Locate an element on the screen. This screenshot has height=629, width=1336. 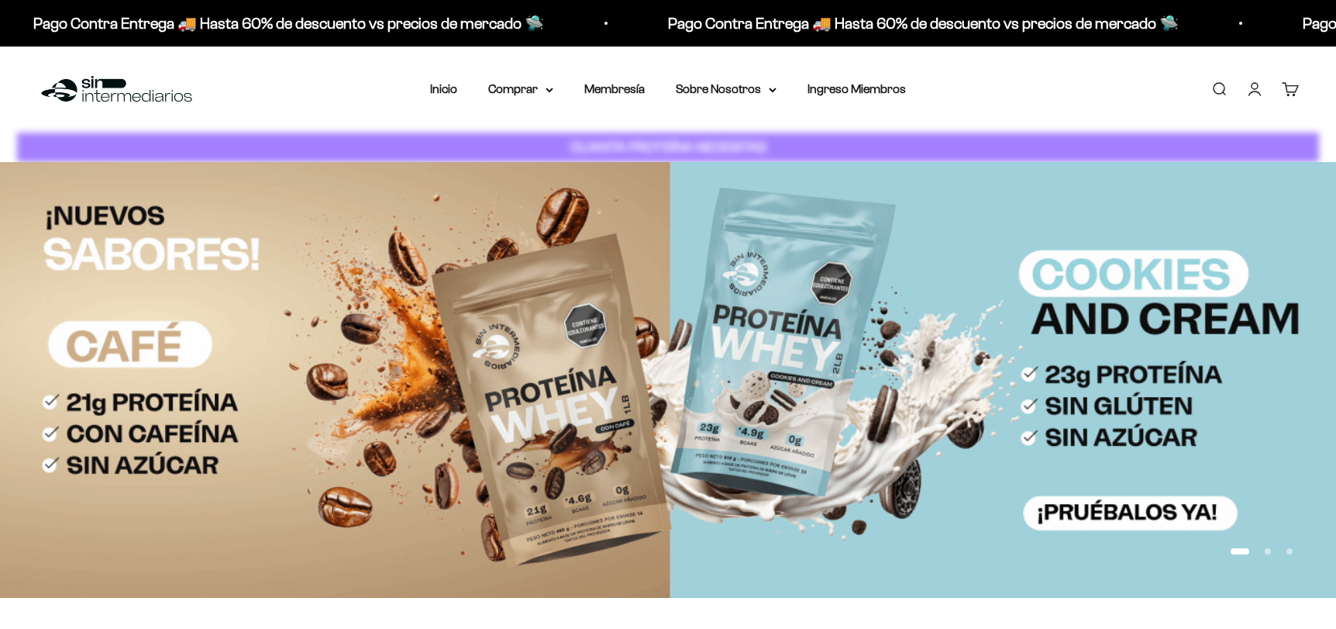
a: Membresía is located at coordinates (615, 88).